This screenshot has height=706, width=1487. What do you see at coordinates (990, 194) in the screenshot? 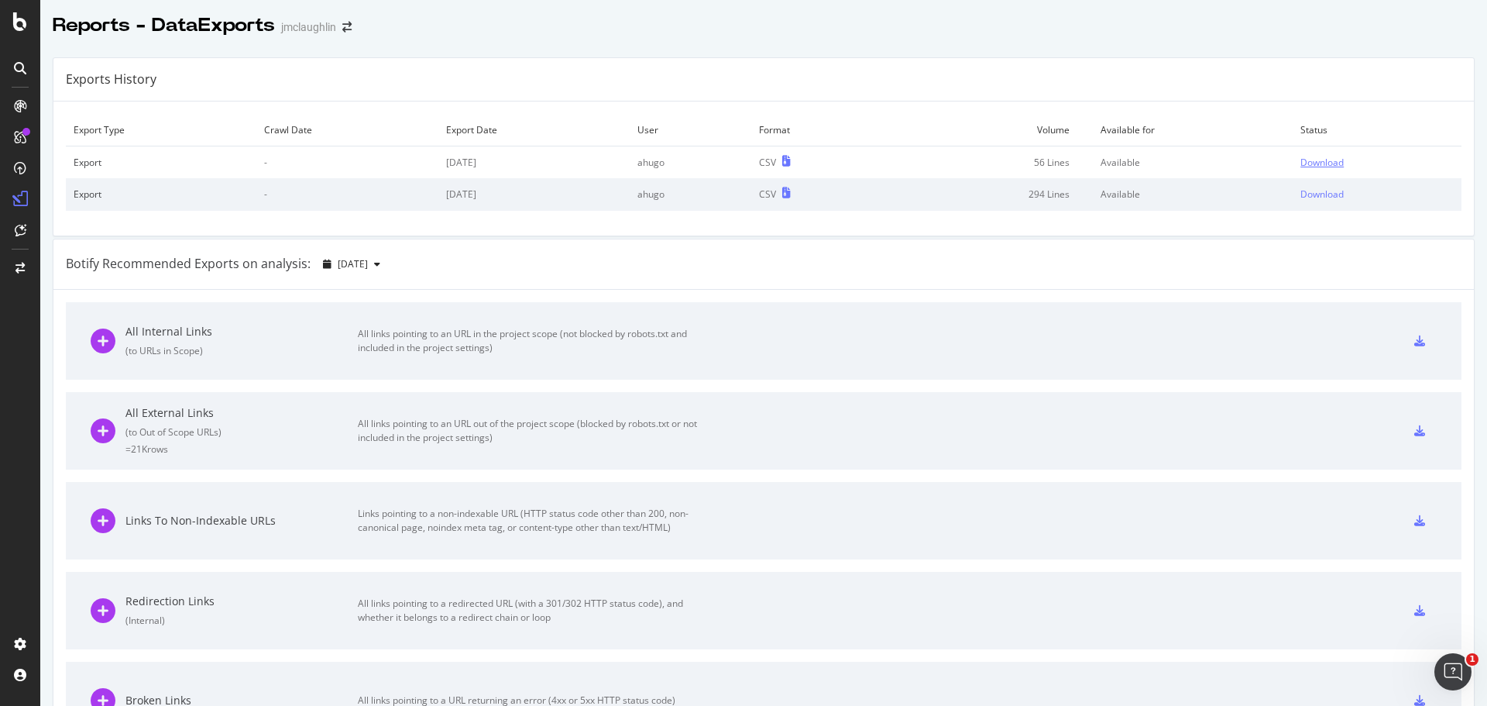
I see `td: 294 Lines` at bounding box center [990, 194].